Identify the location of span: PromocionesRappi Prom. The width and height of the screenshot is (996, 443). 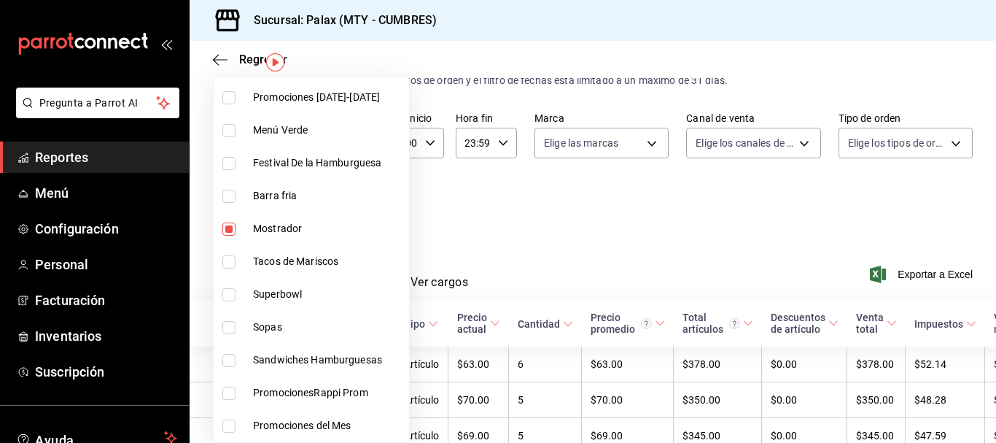
(328, 392).